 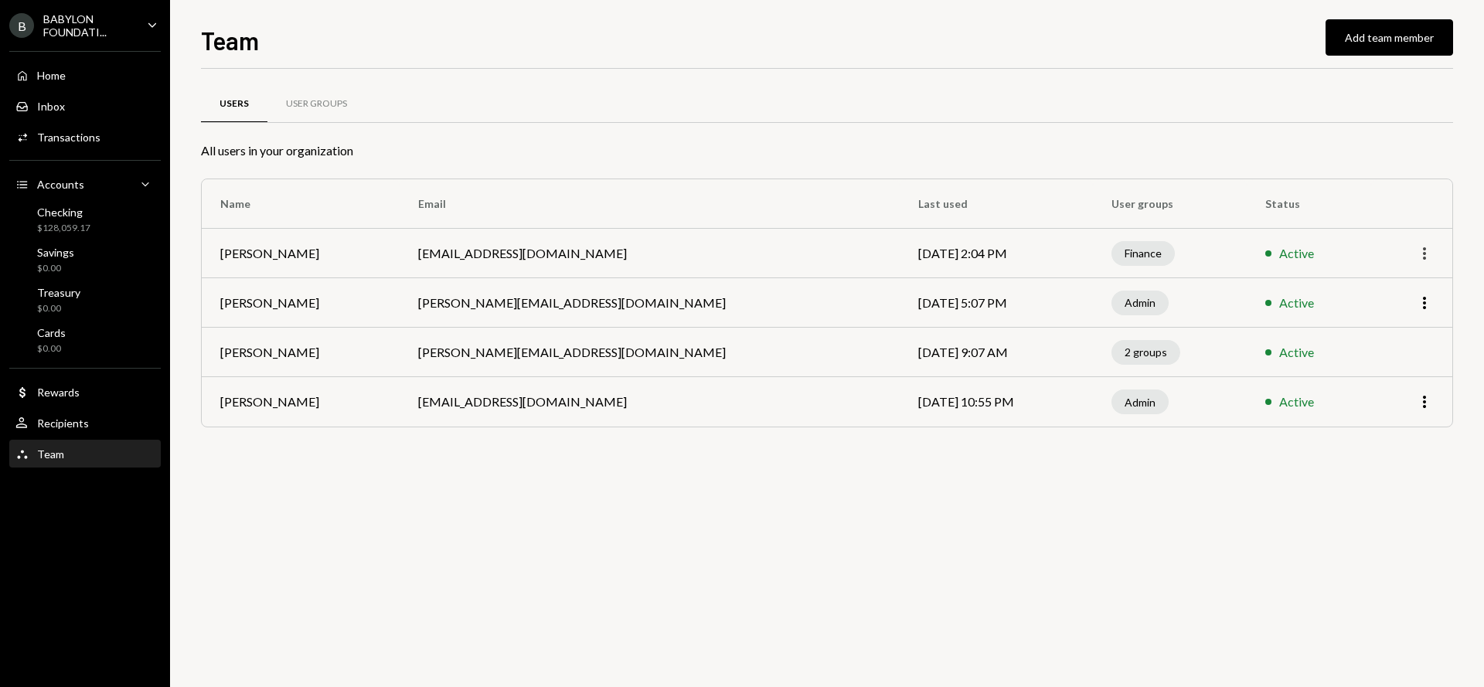 I want to click on div: Checking, so click(x=63, y=212).